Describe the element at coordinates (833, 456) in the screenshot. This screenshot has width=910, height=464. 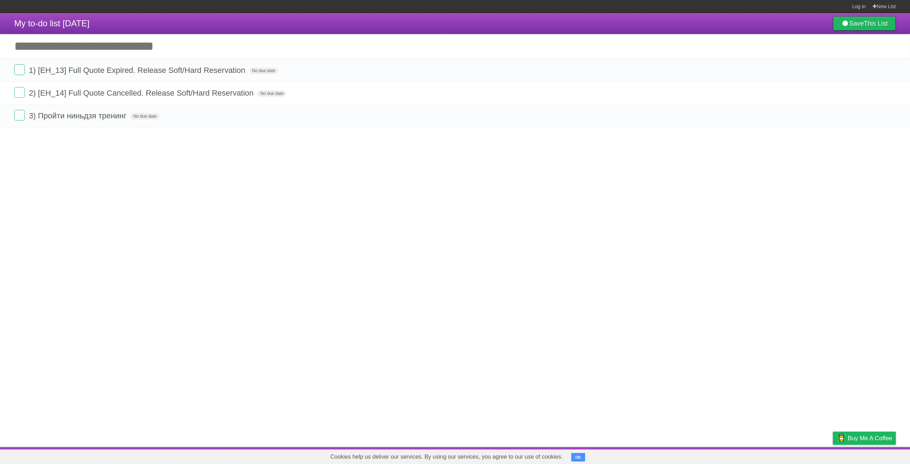
I see `a: Privacy` at that location.